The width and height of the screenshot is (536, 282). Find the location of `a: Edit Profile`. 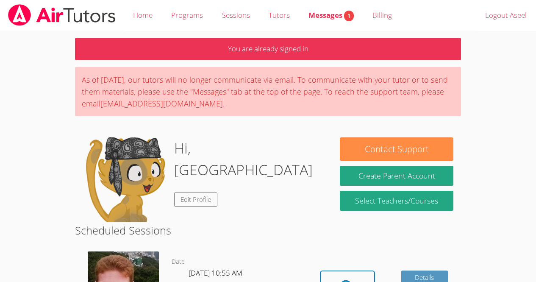

a: Edit Profile is located at coordinates (196, 199).